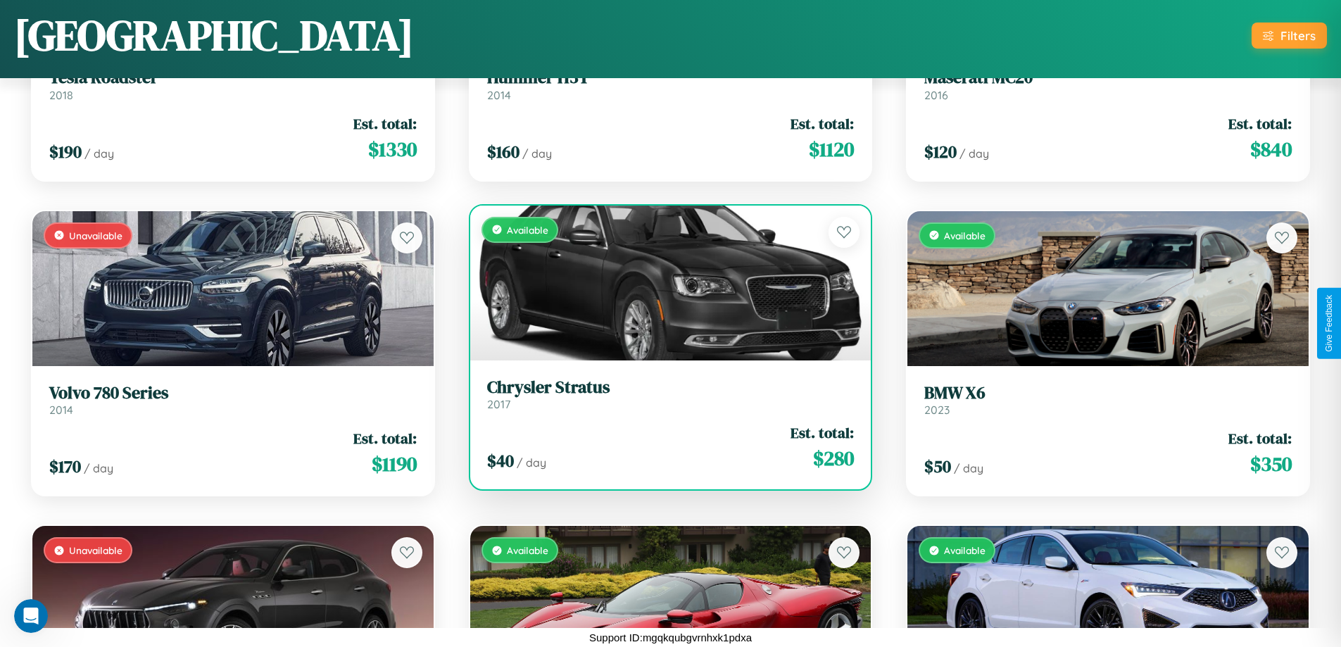 This screenshot has width=1341, height=647. I want to click on span: 2016, so click(936, 95).